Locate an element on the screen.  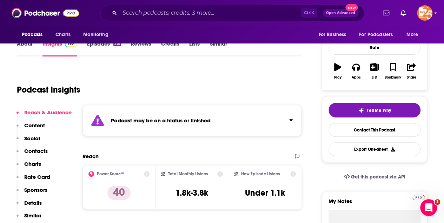
span: For Podcasters is located at coordinates (376, 35).